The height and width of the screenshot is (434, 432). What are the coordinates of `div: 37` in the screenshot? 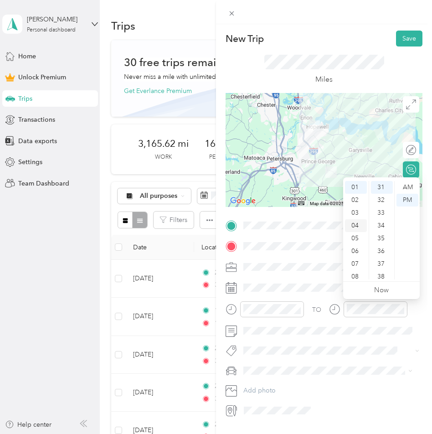 It's located at (382, 264).